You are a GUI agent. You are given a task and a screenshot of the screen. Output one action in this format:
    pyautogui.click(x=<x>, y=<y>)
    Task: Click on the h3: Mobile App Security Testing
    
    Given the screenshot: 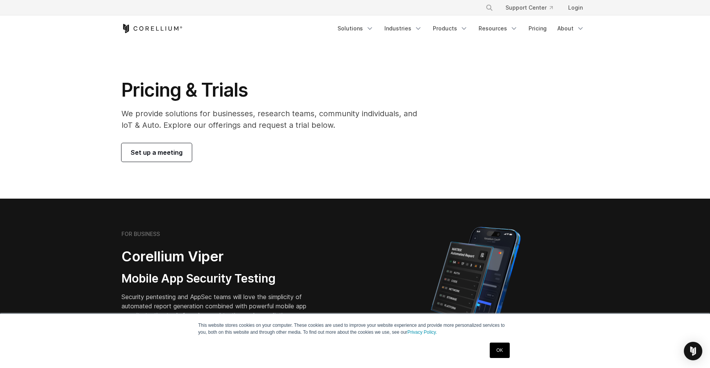 What is the action you would take?
    pyautogui.click(x=220, y=278)
    